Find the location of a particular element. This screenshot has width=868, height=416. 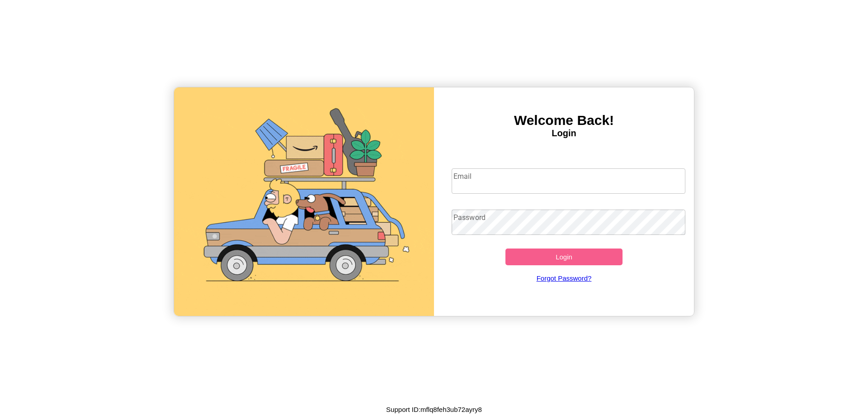

a: Forgot Password? is located at coordinates (564, 278).